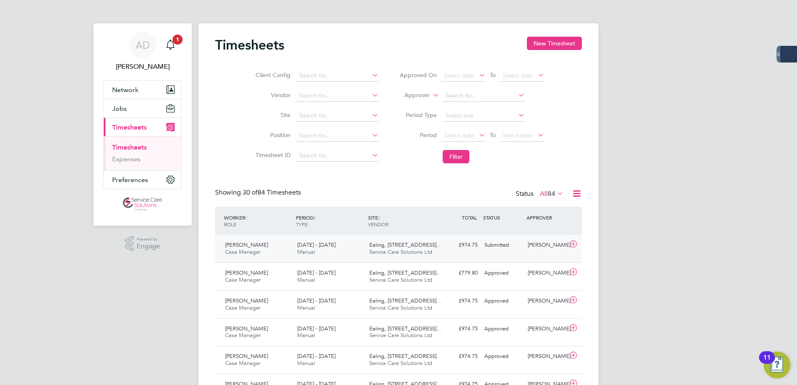 This screenshot has width=797, height=385. What do you see at coordinates (272, 135) in the screenshot?
I see `label: Position` at bounding box center [272, 135].